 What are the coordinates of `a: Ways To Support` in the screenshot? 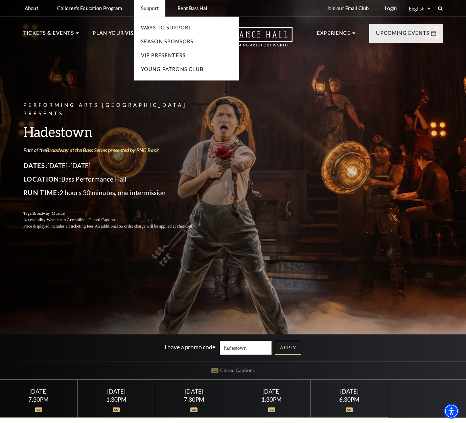 It's located at (166, 27).